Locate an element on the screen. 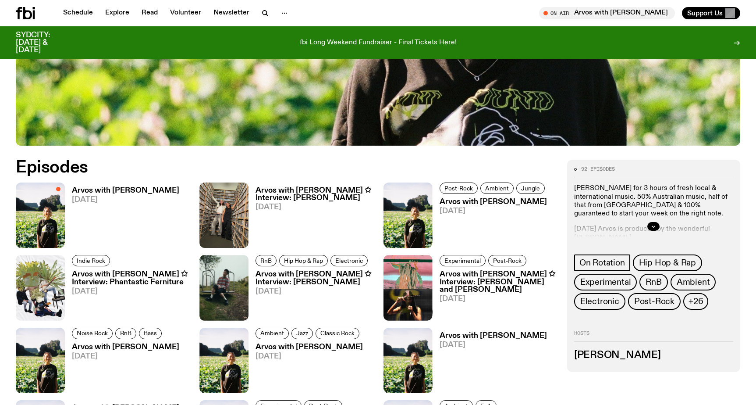 The width and height of the screenshot is (756, 405). a: Explore is located at coordinates (117, 13).